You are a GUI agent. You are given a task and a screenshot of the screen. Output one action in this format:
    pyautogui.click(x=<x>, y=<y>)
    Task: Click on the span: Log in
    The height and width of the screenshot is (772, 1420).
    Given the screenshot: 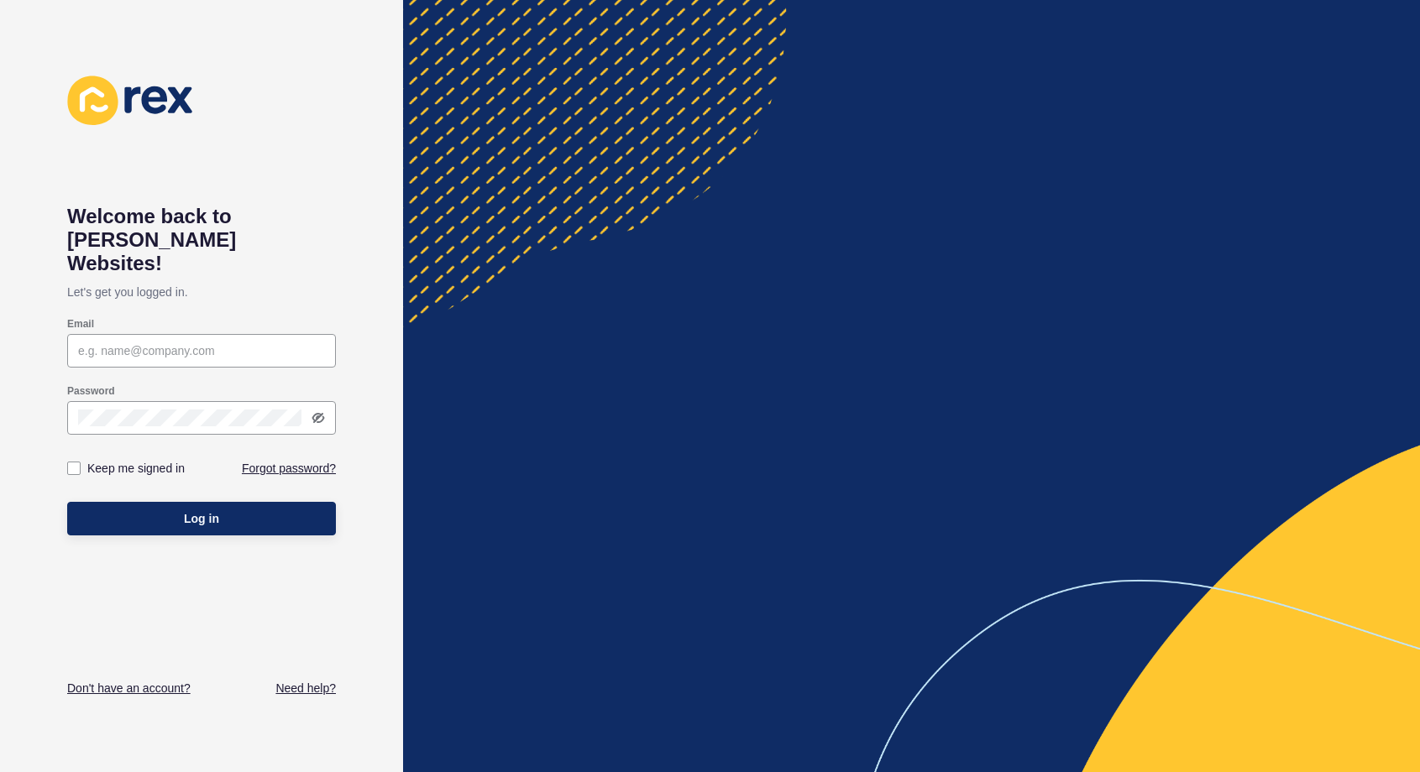 What is the action you would take?
    pyautogui.click(x=201, y=519)
    